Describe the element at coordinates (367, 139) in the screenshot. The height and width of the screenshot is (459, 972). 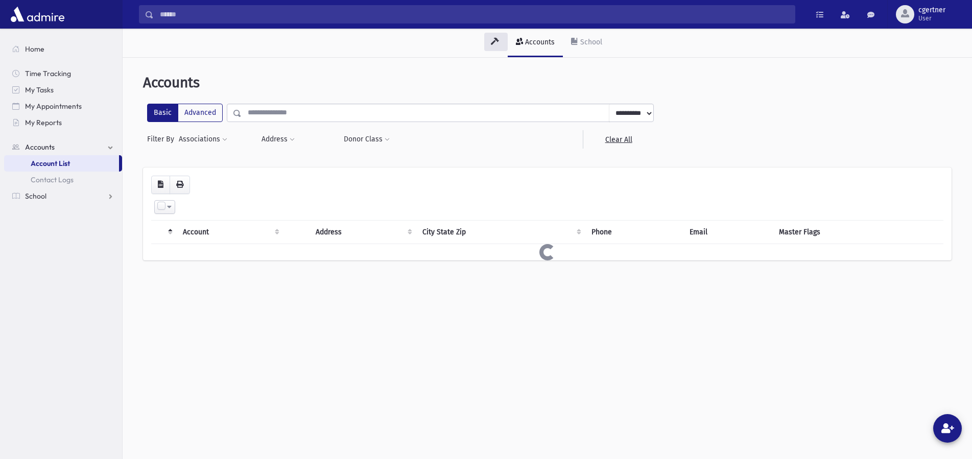
I see `button: Donor Class` at that location.